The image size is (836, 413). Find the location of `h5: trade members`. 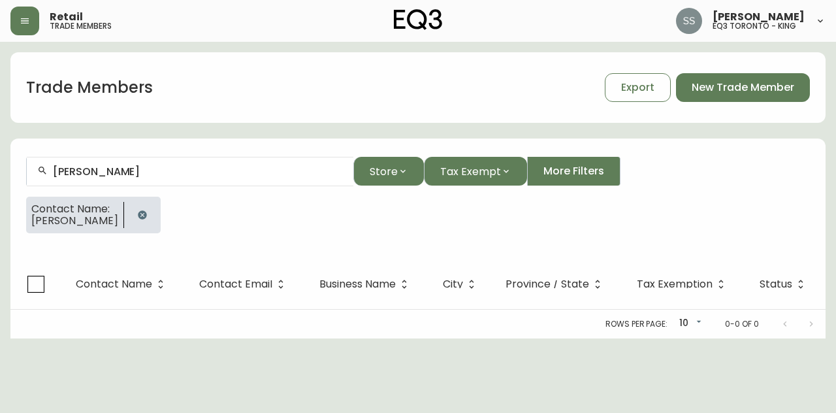

h5: trade members is located at coordinates (80, 26).